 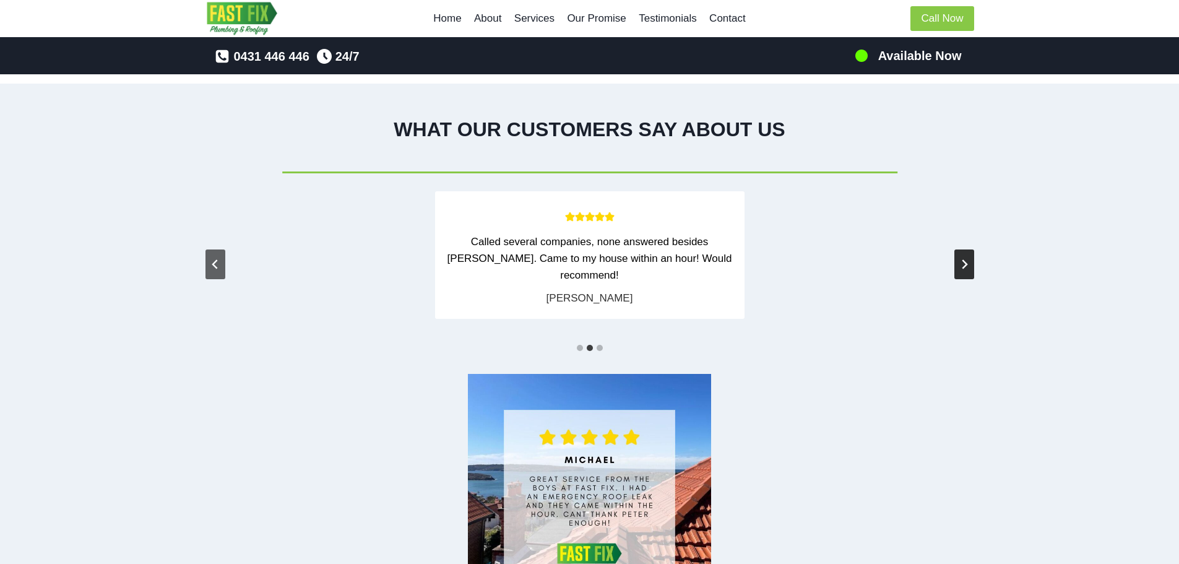 What do you see at coordinates (590, 129) in the screenshot?
I see `h1: WHAT OUR CUSTOMERS SAY ABOUT US` at bounding box center [590, 129].